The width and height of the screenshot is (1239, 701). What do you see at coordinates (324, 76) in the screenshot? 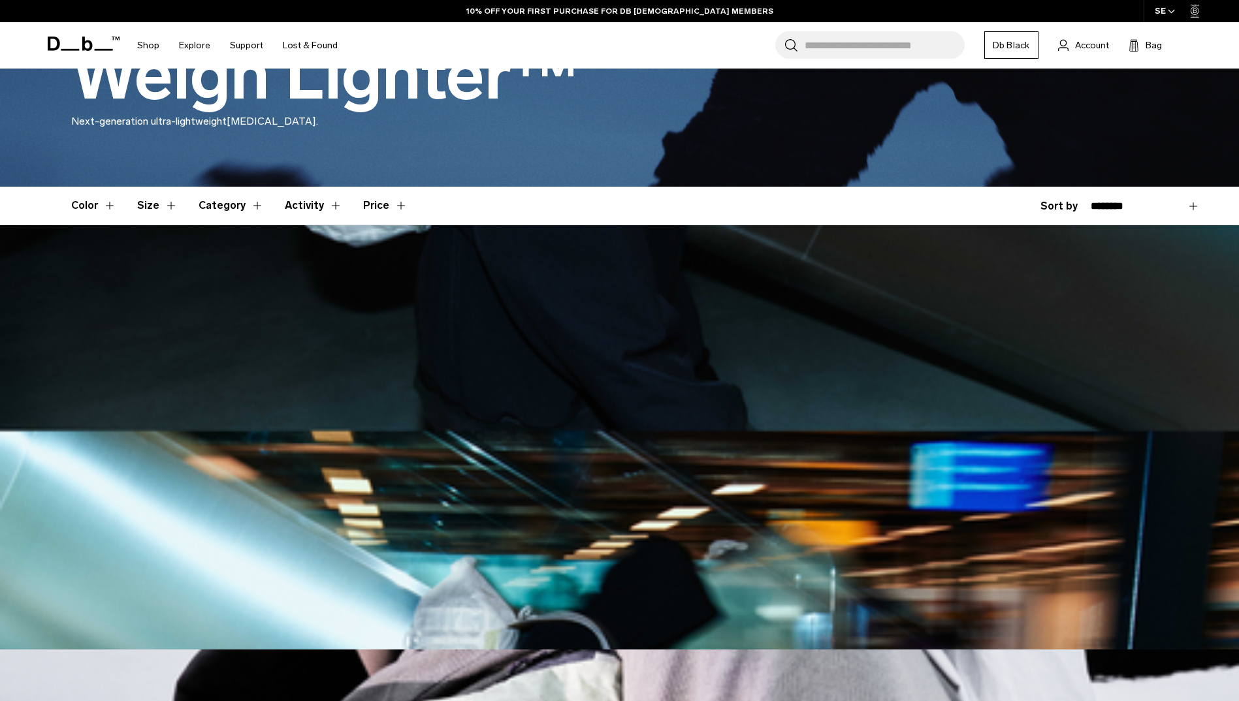
I see `h1: Weigh Lighter™` at bounding box center [324, 76].